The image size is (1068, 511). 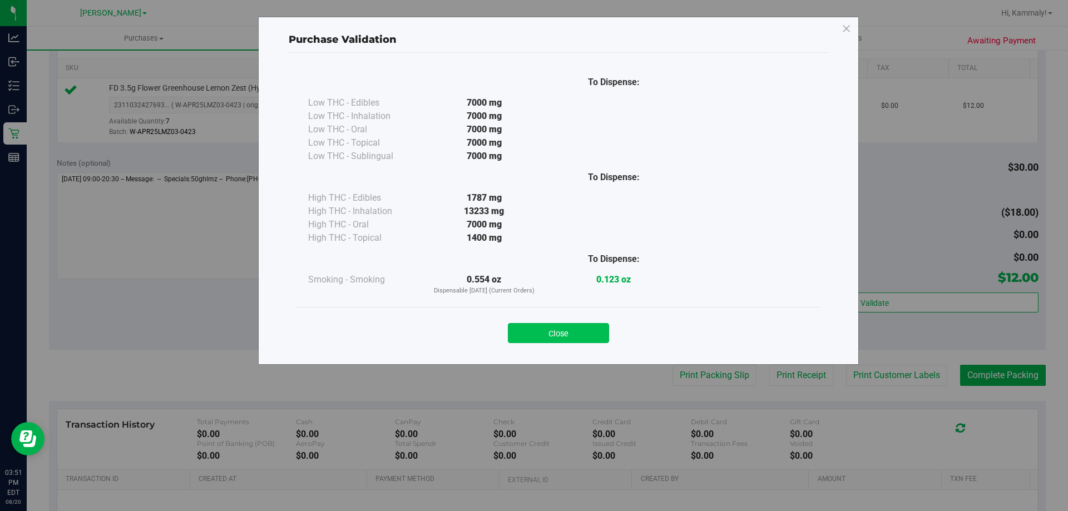 I want to click on button: Close, so click(x=558, y=333).